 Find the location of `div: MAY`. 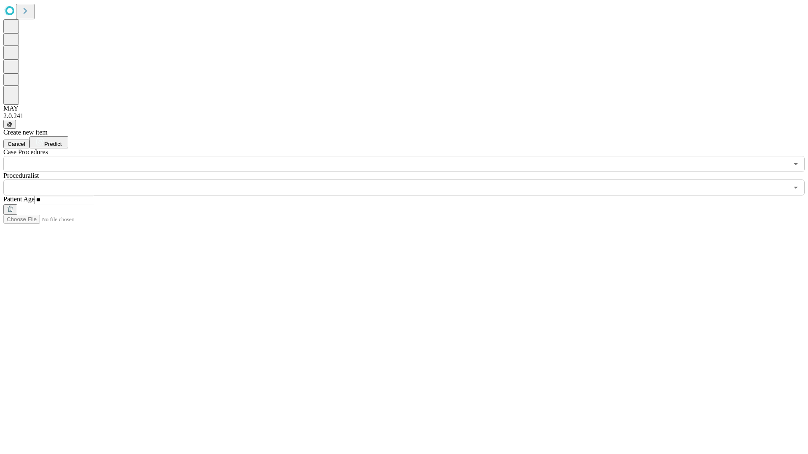

div: MAY is located at coordinates (404, 109).